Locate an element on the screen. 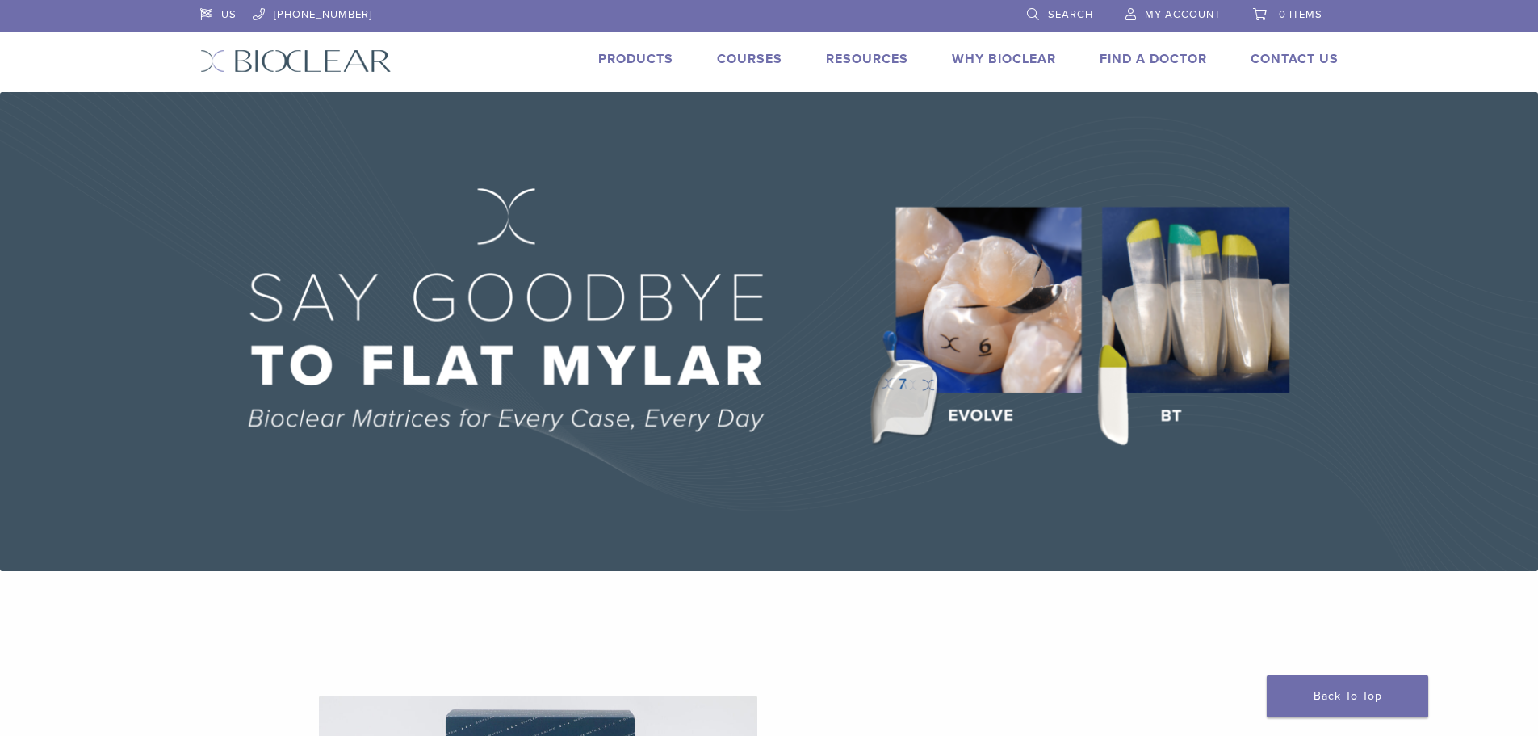  a: Products is located at coordinates (635, 59).